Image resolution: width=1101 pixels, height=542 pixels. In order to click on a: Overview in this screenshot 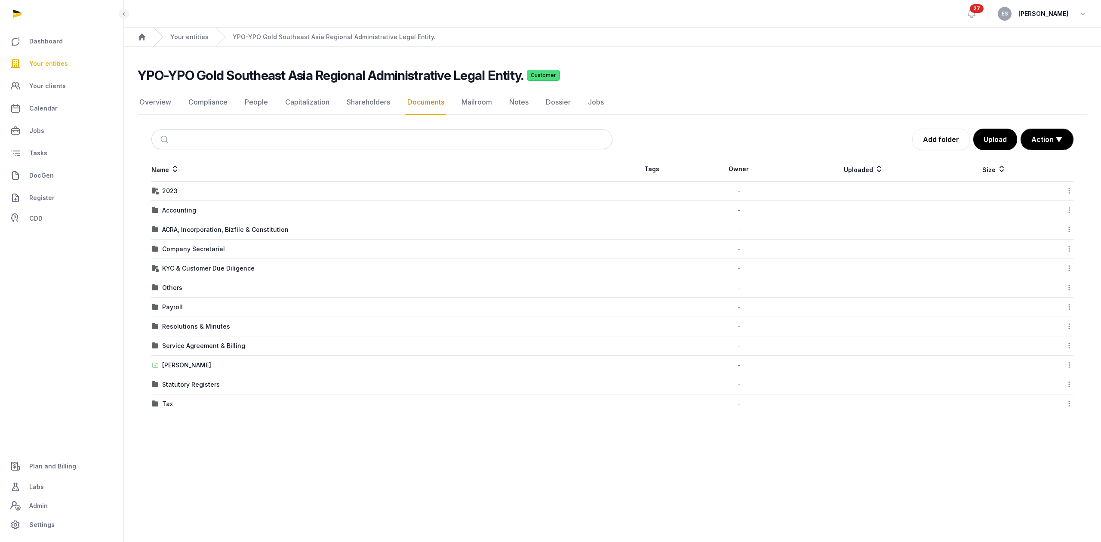, I will do `click(155, 102)`.